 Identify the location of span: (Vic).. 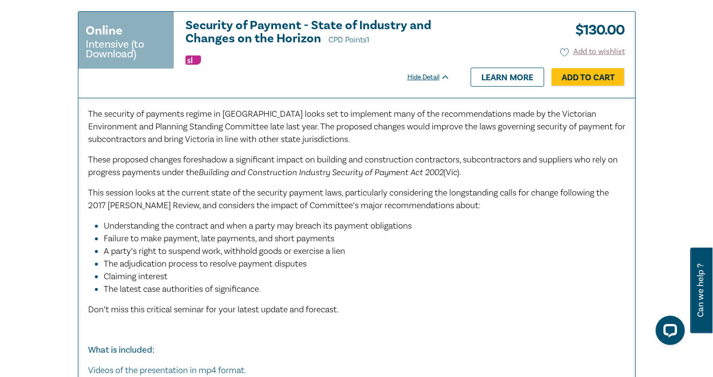
(452, 172).